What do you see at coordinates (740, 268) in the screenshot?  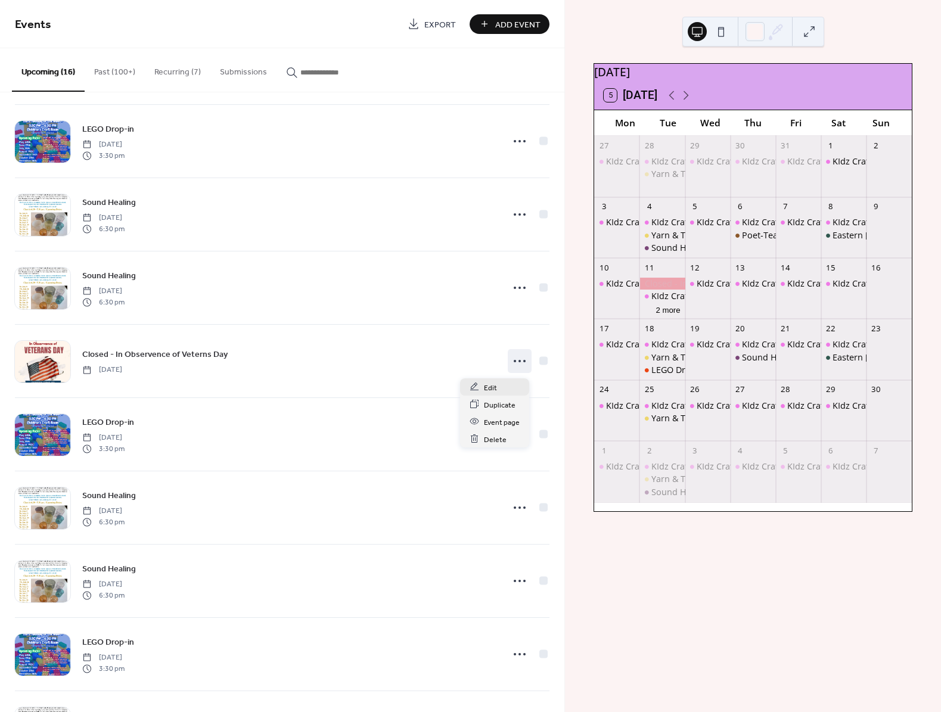 I see `div: 13` at bounding box center [740, 268].